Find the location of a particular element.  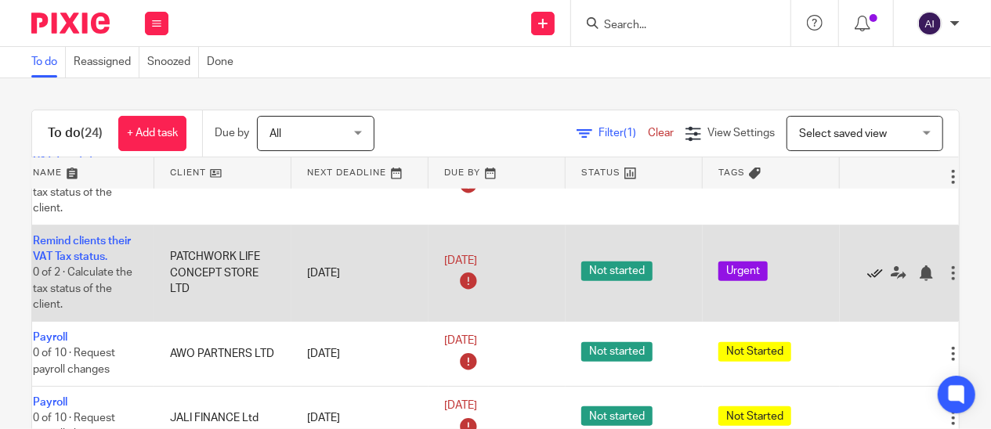

a: Done is located at coordinates (224, 62).